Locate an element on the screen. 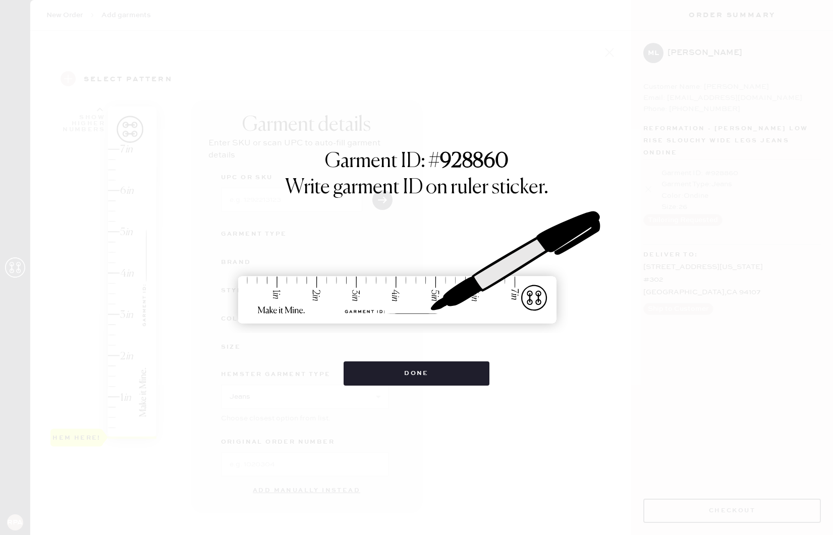 This screenshot has height=535, width=833. button: Done is located at coordinates (416, 374).